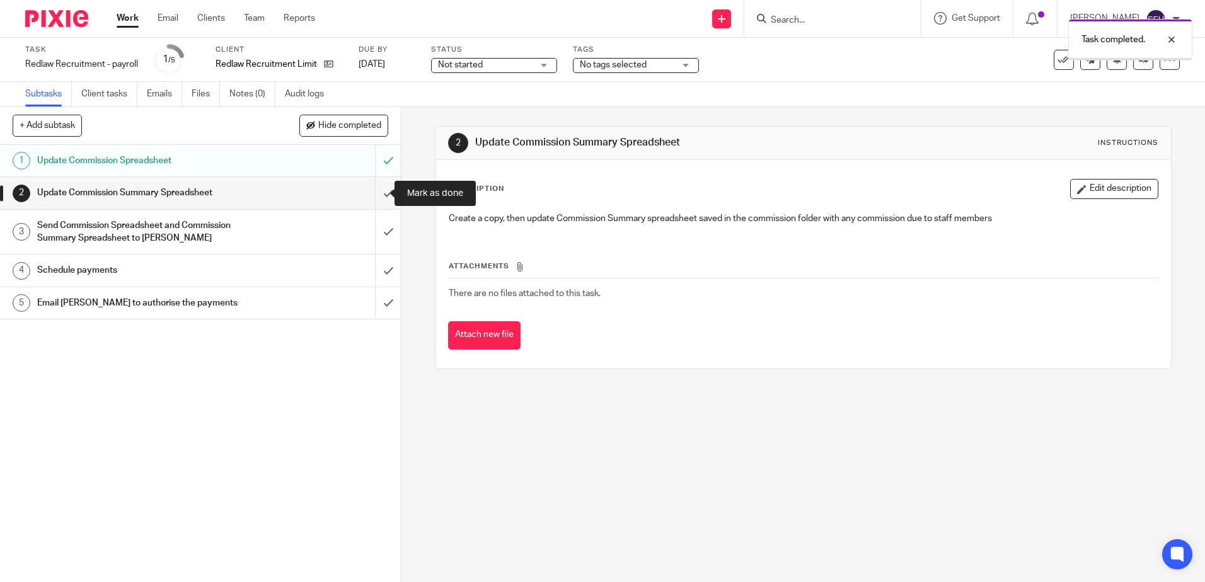 Image resolution: width=1205 pixels, height=582 pixels. Describe the element at coordinates (524, 294) in the screenshot. I see `span: There are no files attached to this task.` at that location.